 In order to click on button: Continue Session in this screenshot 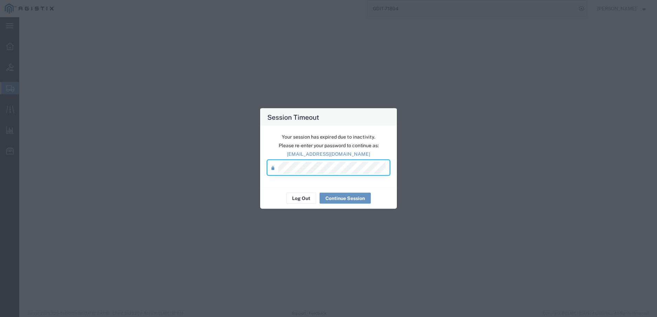, I will do `click(345, 199)`.